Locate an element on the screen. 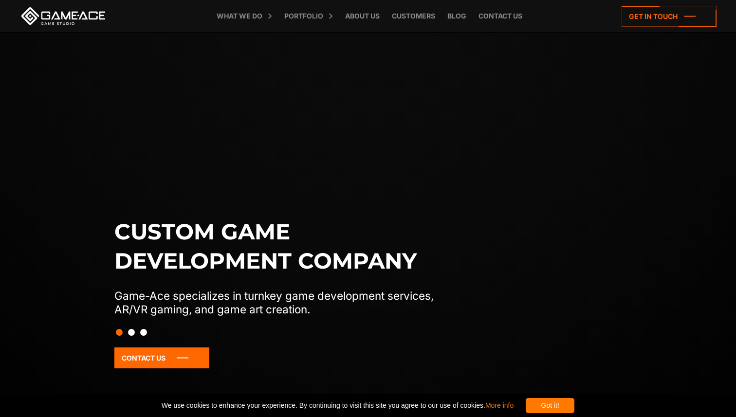 Image resolution: width=736 pixels, height=417 pixels. a: Contact Us is located at coordinates (162, 358).